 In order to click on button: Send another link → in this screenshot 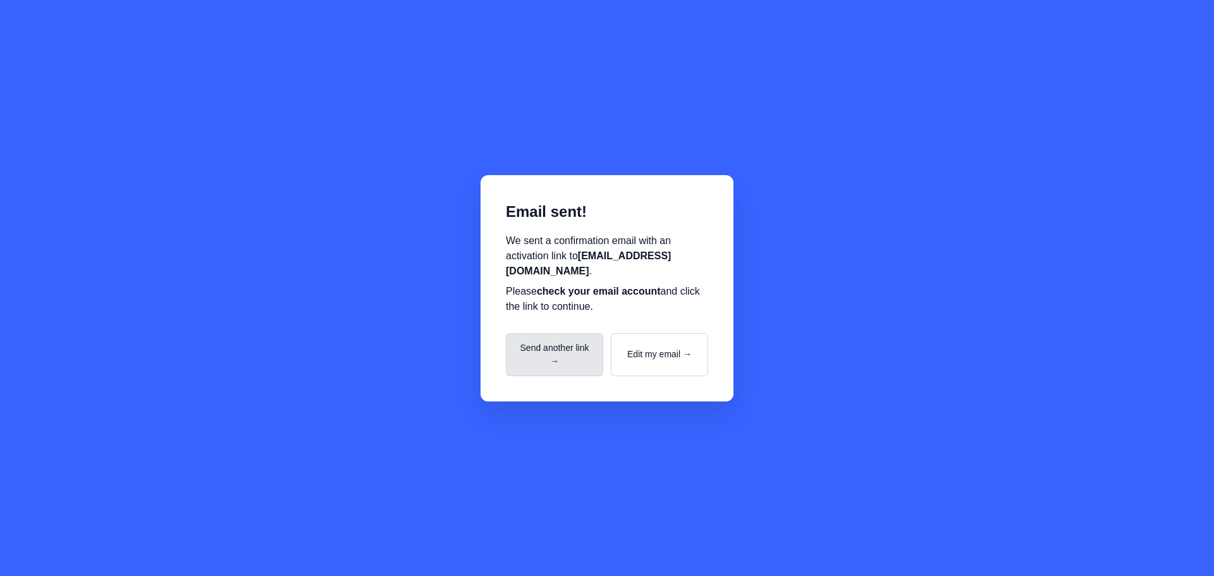, I will do `click(554, 355)`.